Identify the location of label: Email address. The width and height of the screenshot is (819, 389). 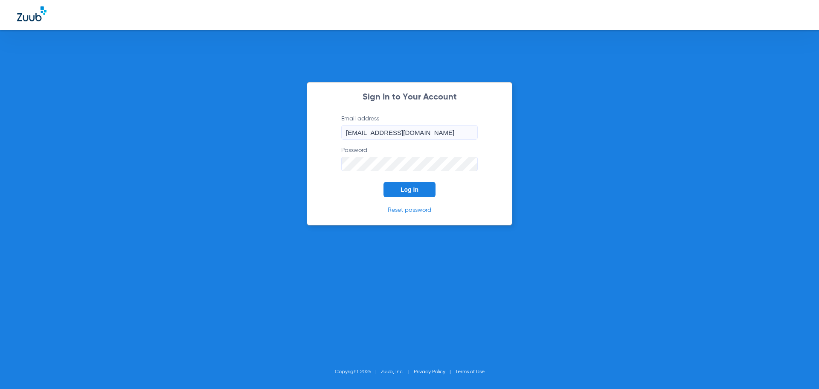
(410, 127).